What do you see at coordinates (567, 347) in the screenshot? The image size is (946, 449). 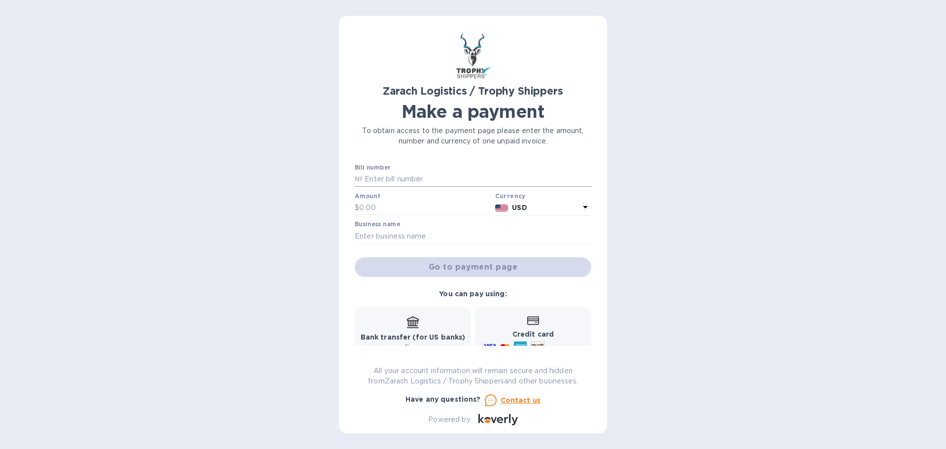 I see `span: and more...` at bounding box center [567, 347].